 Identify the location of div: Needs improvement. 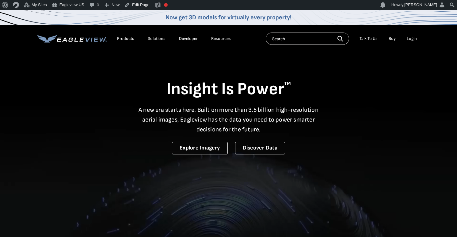
(166, 5).